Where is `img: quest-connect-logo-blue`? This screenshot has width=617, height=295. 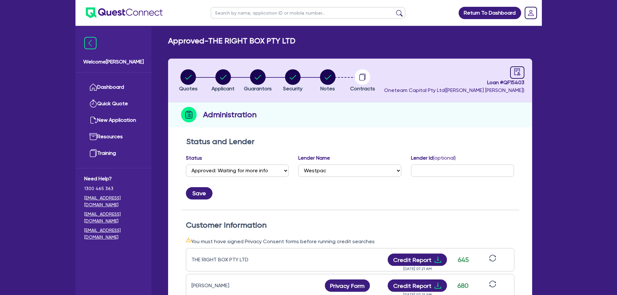 img: quest-connect-logo-blue is located at coordinates (124, 13).